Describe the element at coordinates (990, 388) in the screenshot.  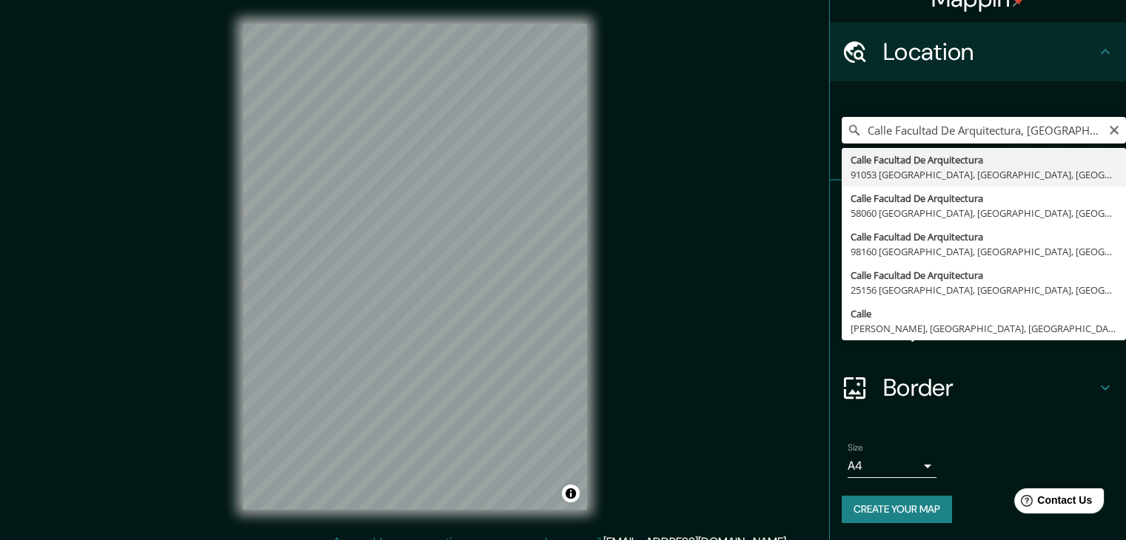
I see `h4: Border` at that location.